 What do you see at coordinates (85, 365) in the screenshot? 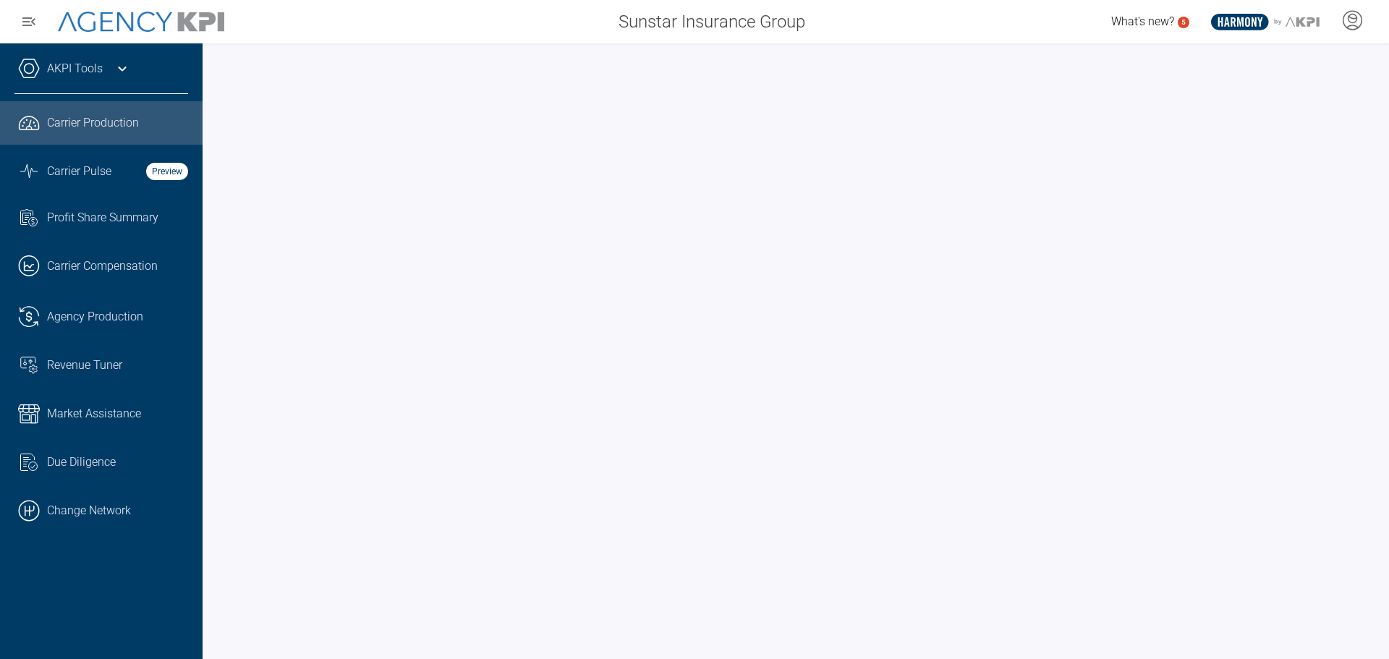
I see `span: Revenue Tuner` at bounding box center [85, 365].